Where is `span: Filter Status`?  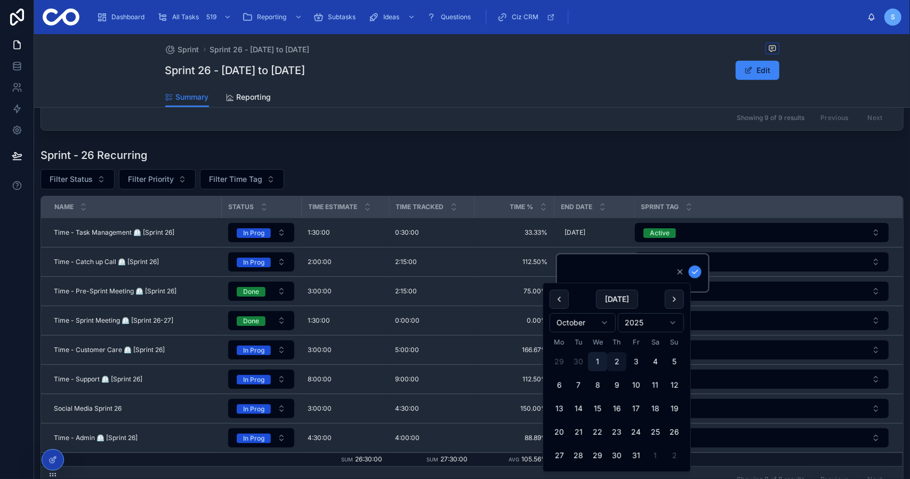
span: Filter Status is located at coordinates (71, 179).